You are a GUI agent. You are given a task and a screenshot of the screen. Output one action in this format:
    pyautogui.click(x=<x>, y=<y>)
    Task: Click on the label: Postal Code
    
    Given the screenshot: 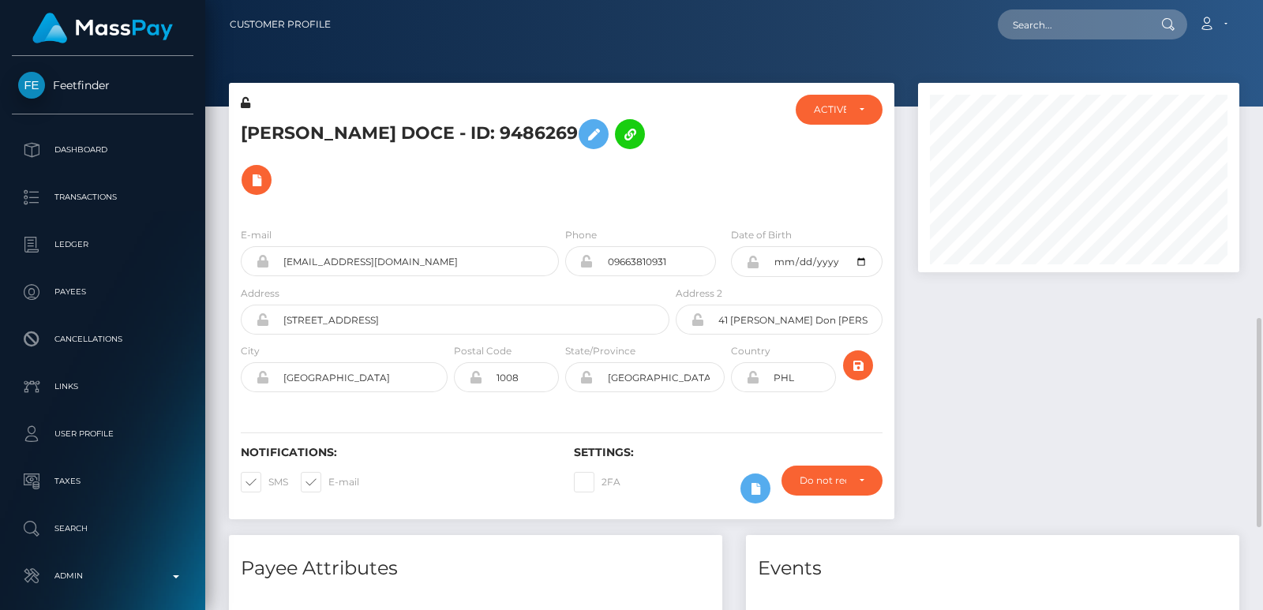 What is the action you would take?
    pyautogui.click(x=482, y=351)
    